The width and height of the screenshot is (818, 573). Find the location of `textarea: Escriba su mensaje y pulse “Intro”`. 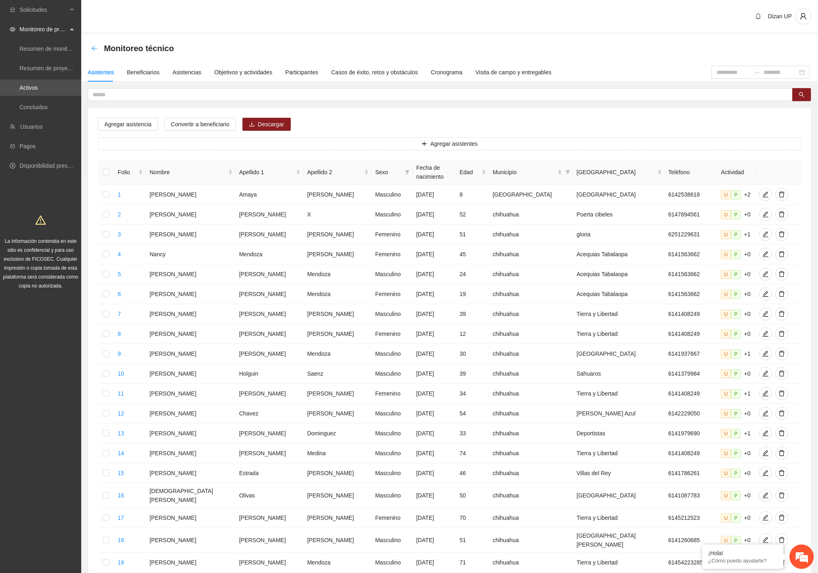

textarea: Escriba su mensaje y pulse “Intro” is located at coordinates (79, 251).